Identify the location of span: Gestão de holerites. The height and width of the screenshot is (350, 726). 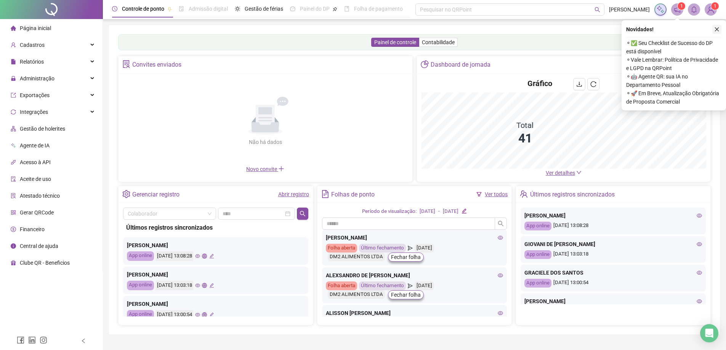
(42, 129).